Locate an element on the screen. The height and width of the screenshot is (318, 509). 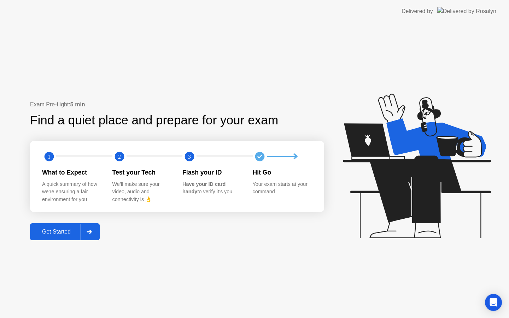
div: Test your Tech is located at coordinates (142, 173).